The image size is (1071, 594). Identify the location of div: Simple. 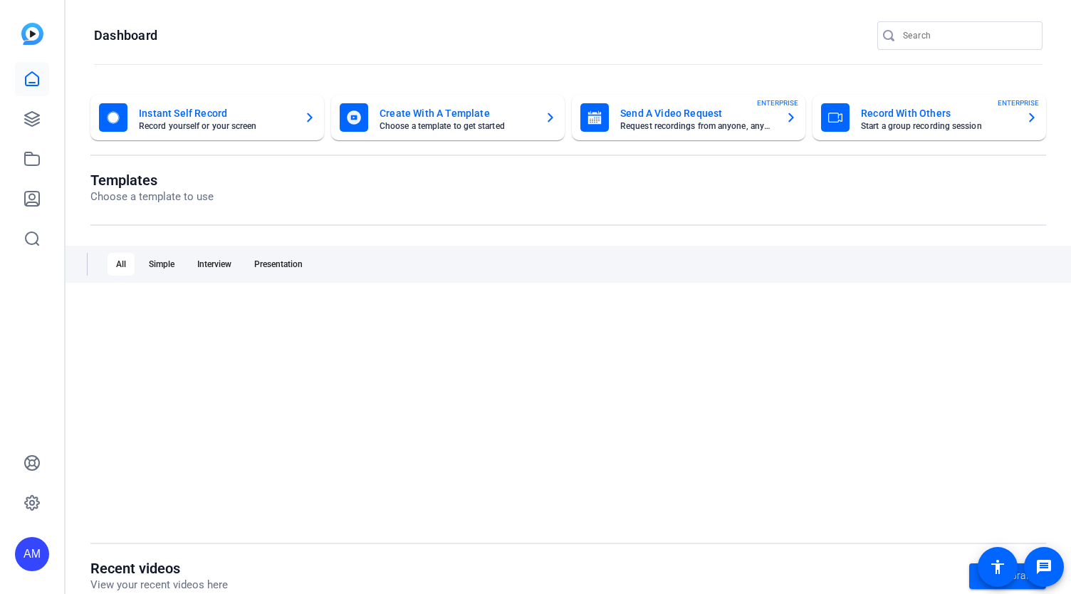
(162, 264).